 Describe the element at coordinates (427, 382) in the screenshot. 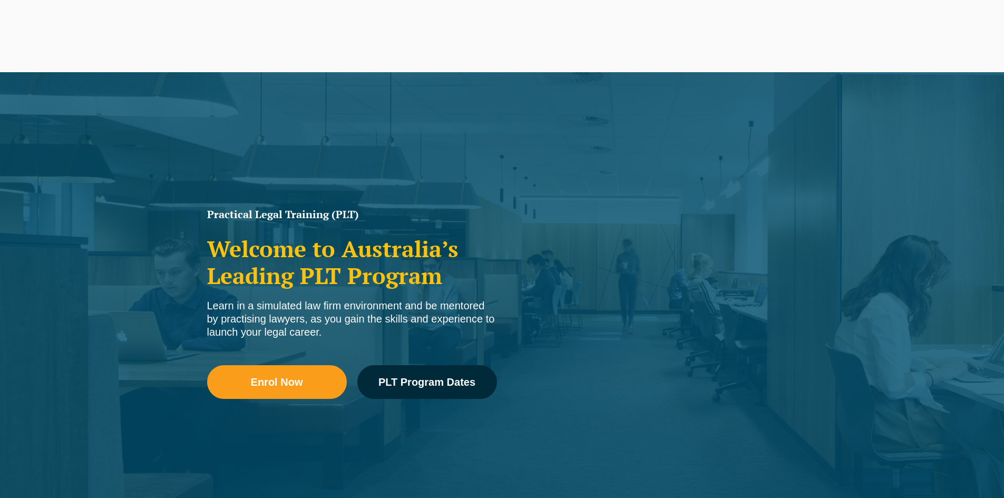

I see `a: PLT Program Dates` at that location.